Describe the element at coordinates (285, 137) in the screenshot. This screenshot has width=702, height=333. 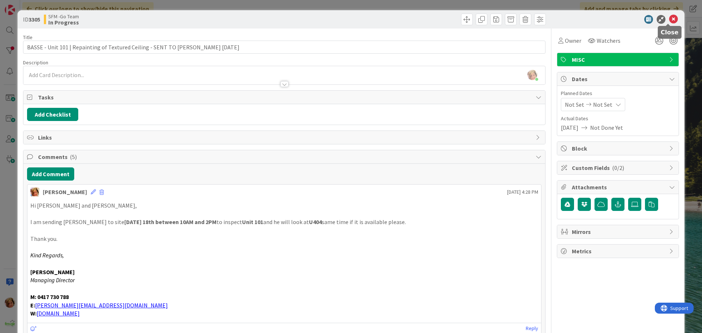
I see `span: Links` at that location.